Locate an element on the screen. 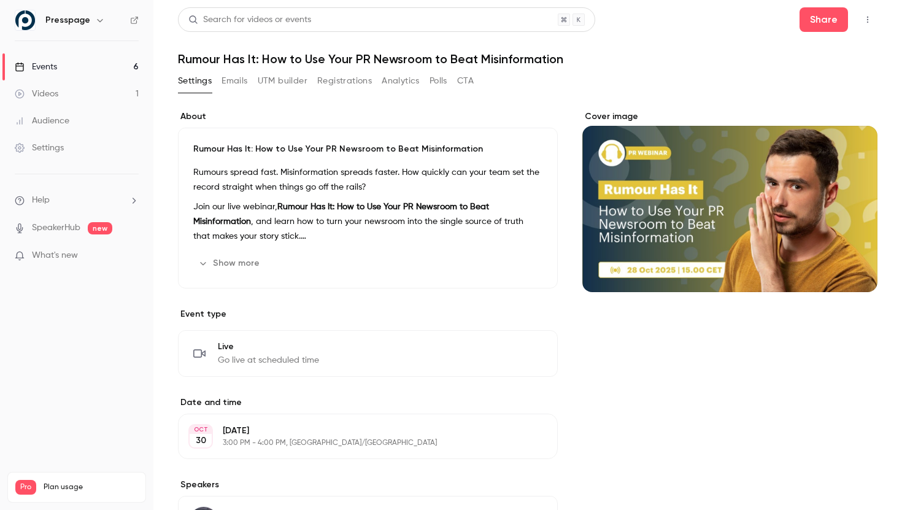 The width and height of the screenshot is (902, 510). p: Event type is located at coordinates (368, 314).